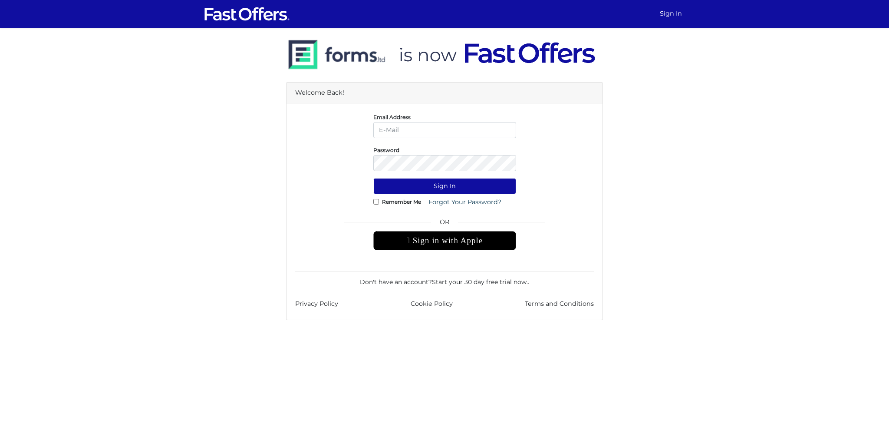  What do you see at coordinates (444, 186) in the screenshot?
I see `button: Sign In` at bounding box center [444, 186].